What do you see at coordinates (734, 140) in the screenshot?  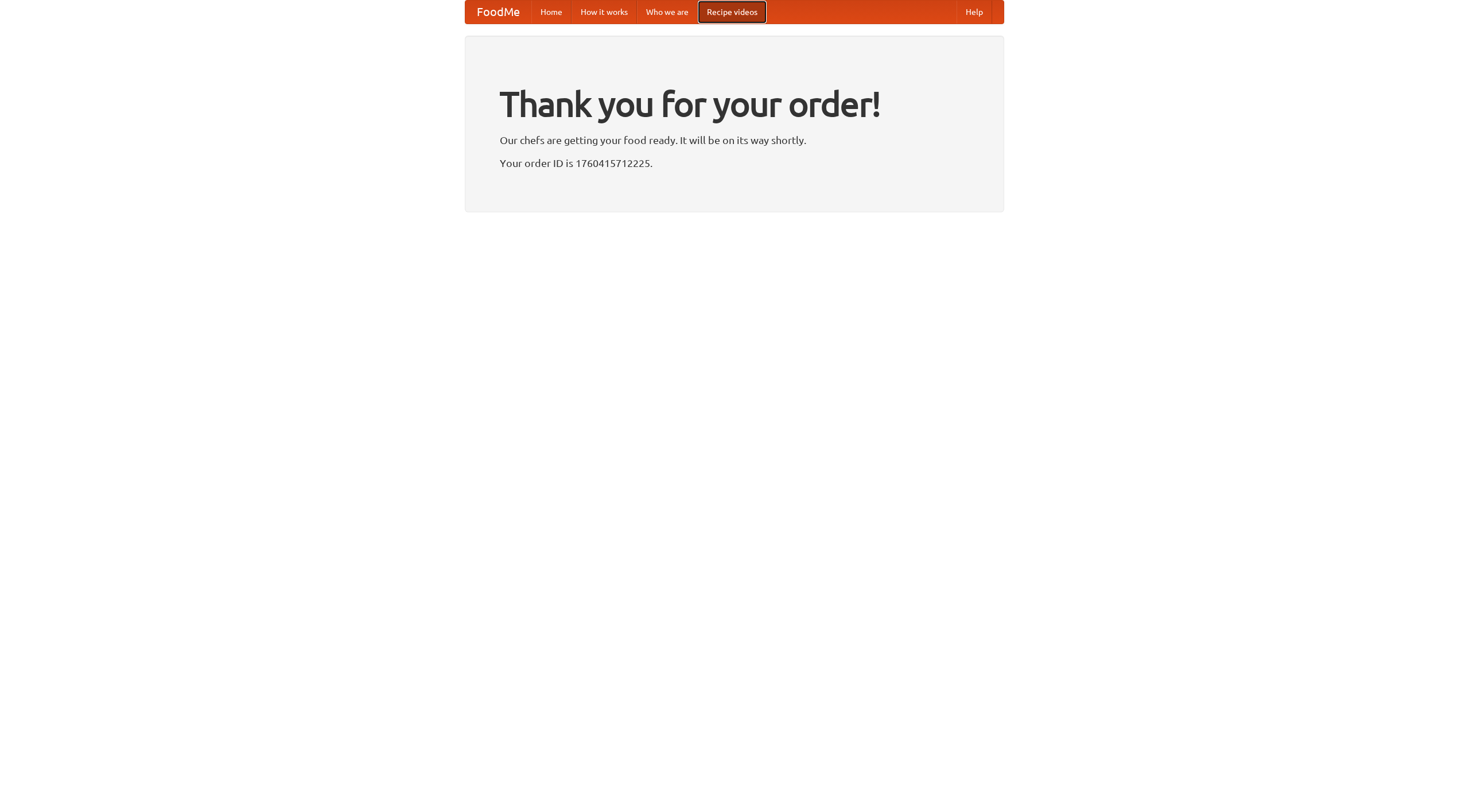 I see `p: Our chefs are getting your food ready. It will be on its way shortly.` at bounding box center [734, 140].